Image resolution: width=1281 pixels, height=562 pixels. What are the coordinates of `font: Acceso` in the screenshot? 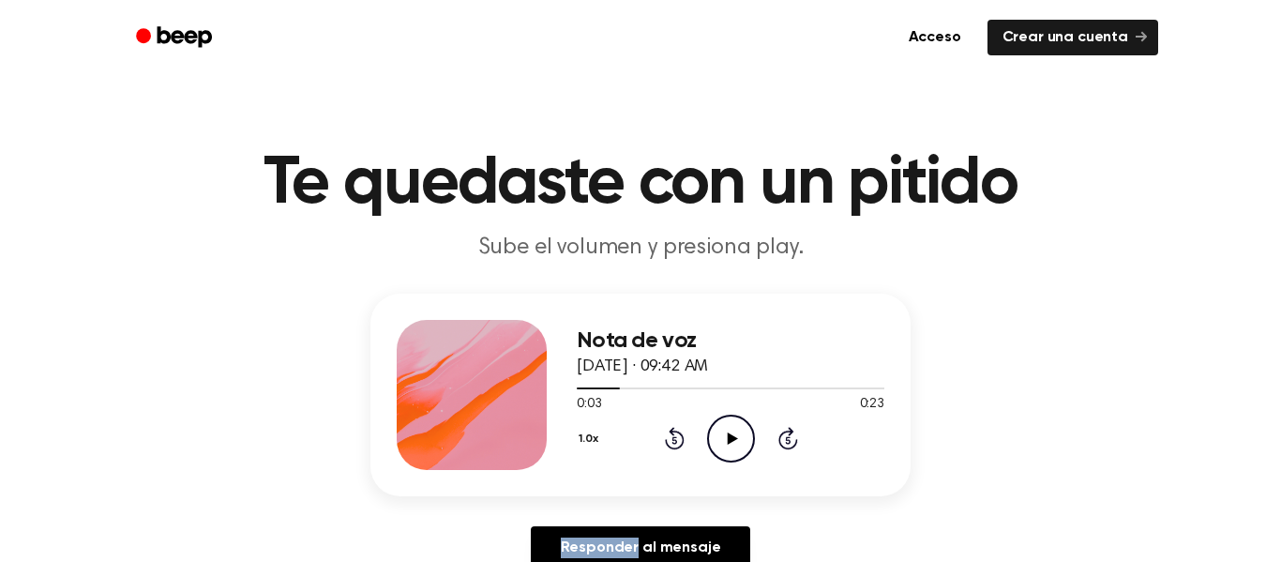 It's located at (935, 38).